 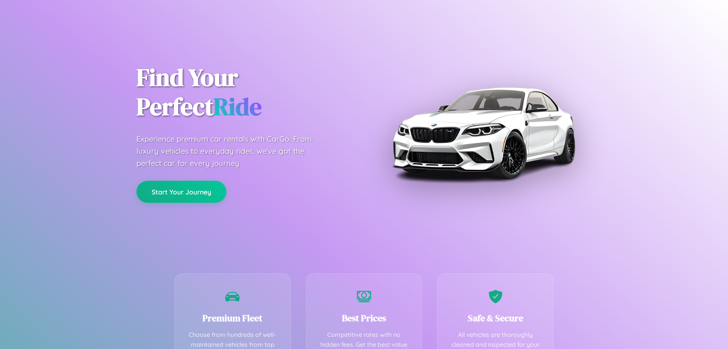 What do you see at coordinates (245, 92) in the screenshot?
I see `h1: Find Your Perfect` at bounding box center [245, 92].